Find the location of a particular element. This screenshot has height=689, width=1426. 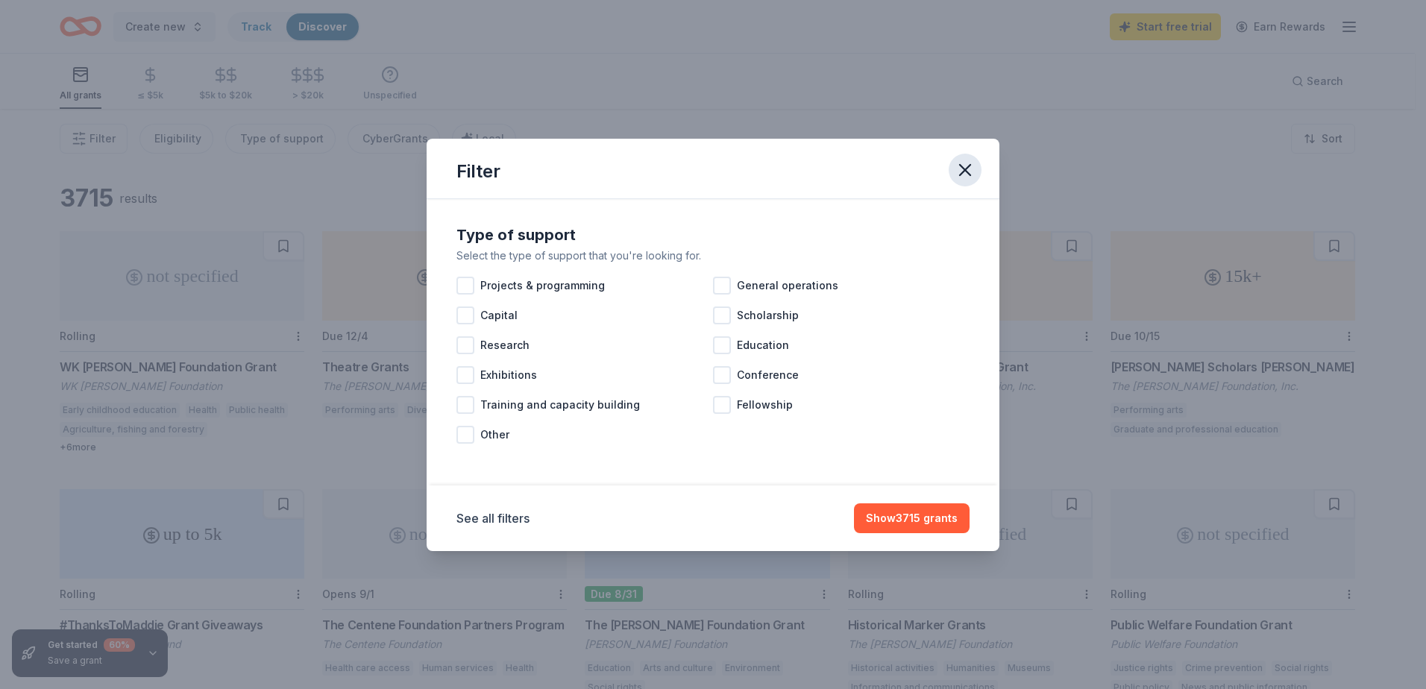

span: Exhibitions is located at coordinates (509, 375).